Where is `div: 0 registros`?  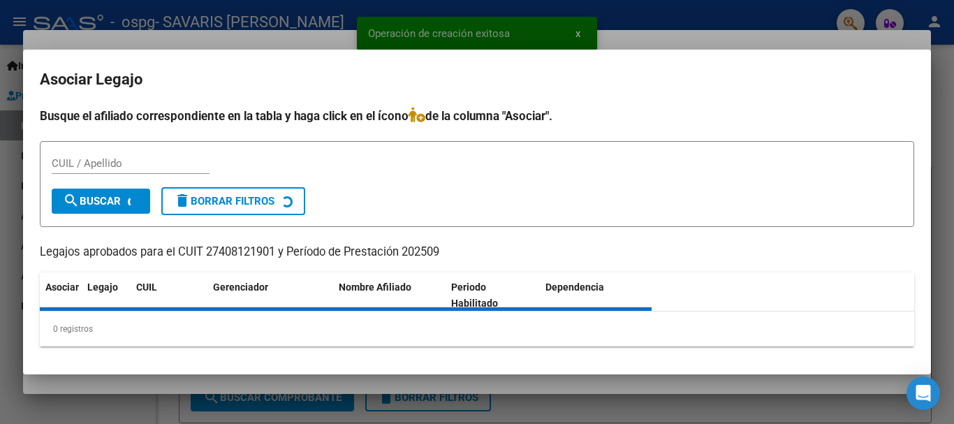
div: 0 registros is located at coordinates (477, 329).